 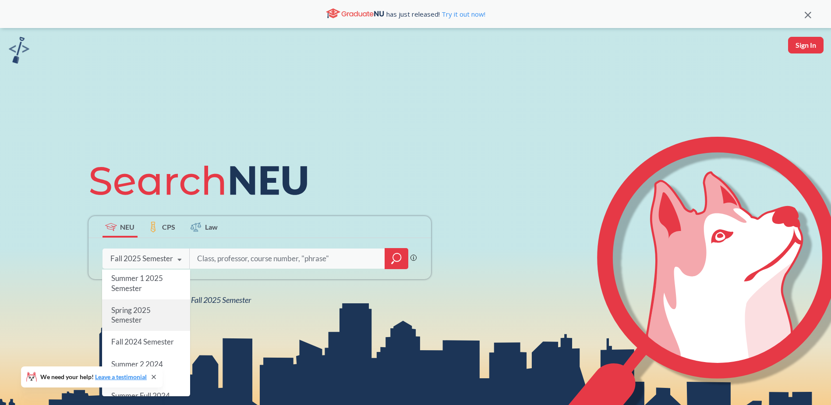 I want to click on span: has just released!, so click(x=436, y=14).